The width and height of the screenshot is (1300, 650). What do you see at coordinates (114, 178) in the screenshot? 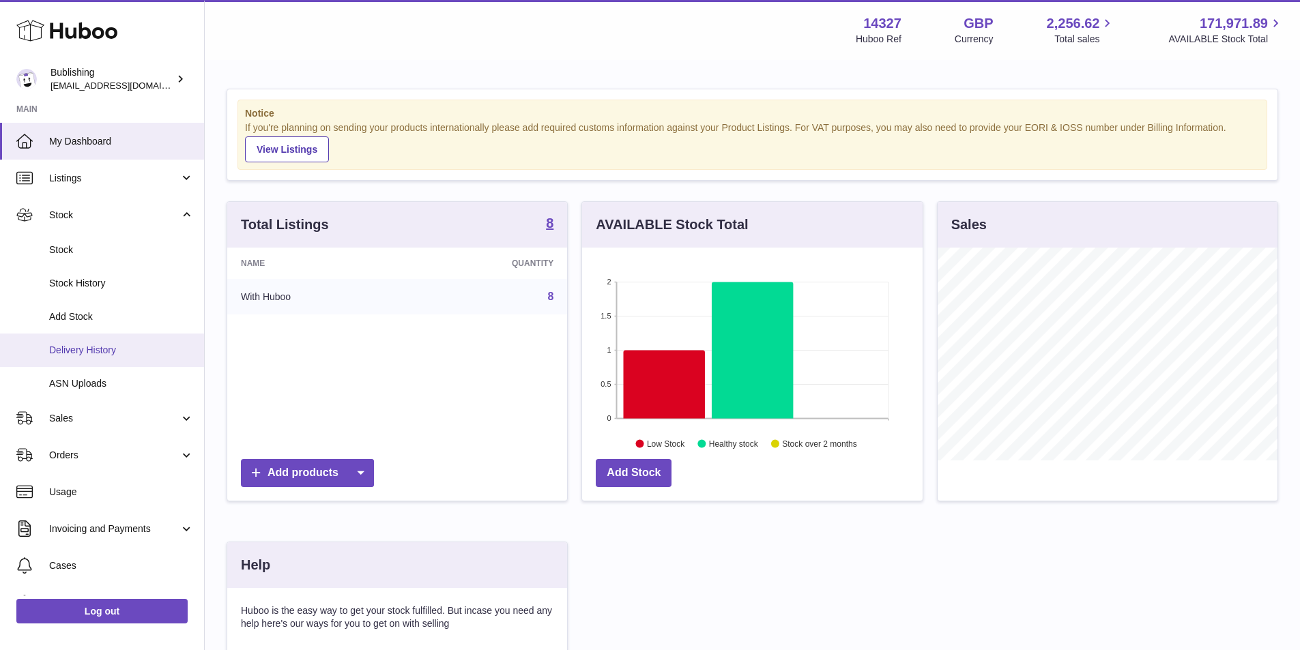
I see `span: Listings` at bounding box center [114, 178].